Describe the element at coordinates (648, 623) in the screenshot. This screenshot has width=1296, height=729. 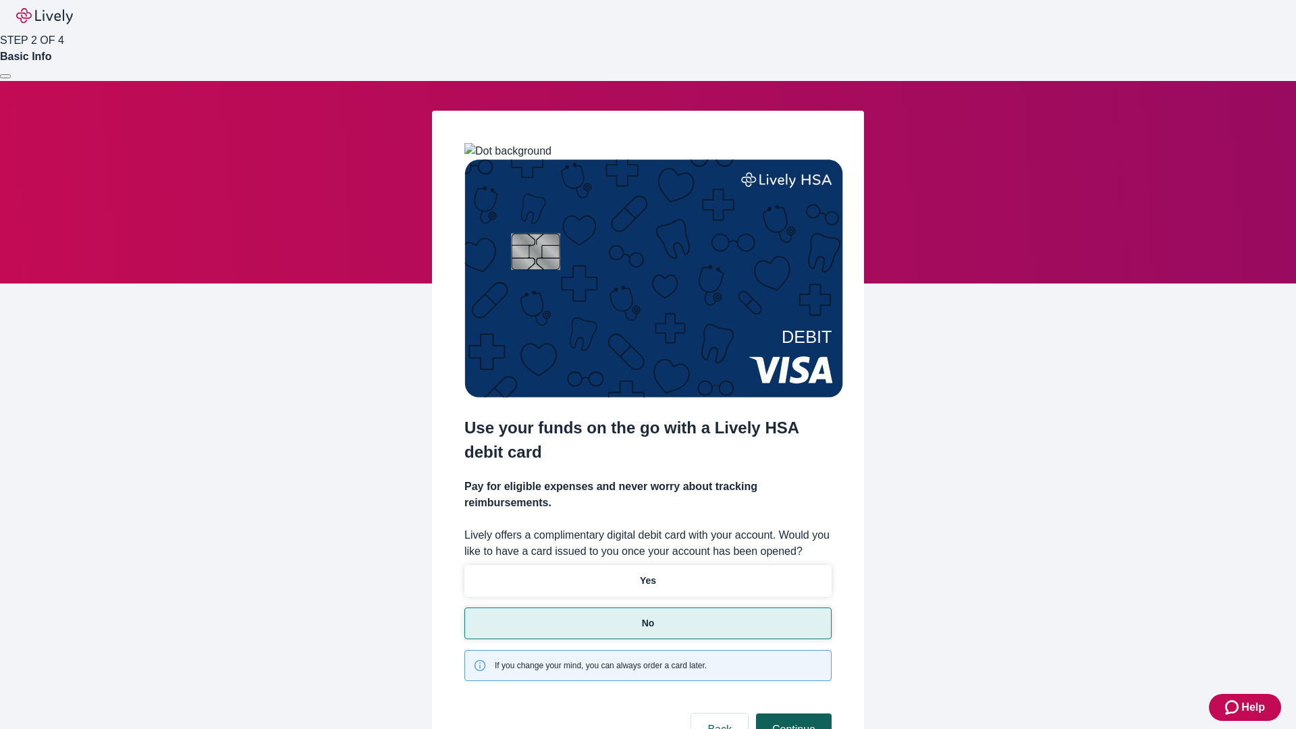
I see `p: No` at that location.